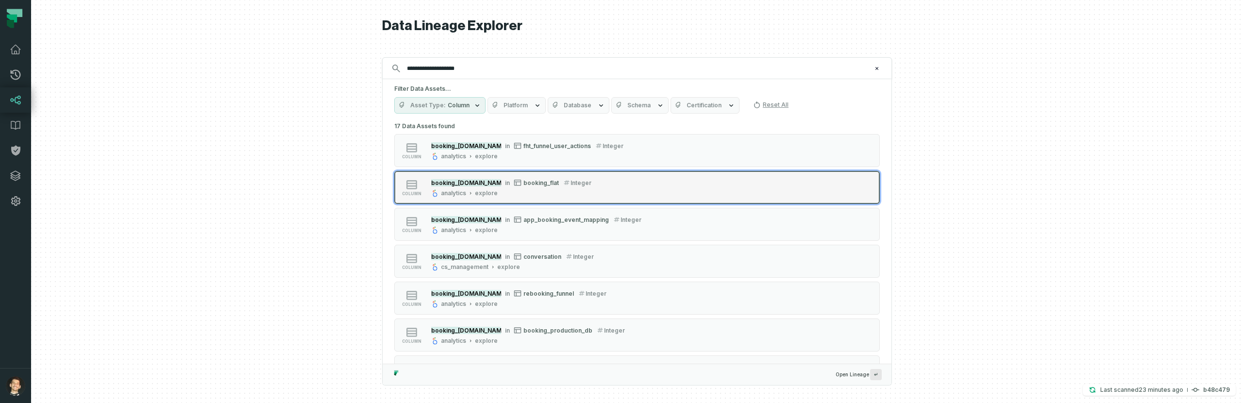  I want to click on span: Column, so click(458, 105).